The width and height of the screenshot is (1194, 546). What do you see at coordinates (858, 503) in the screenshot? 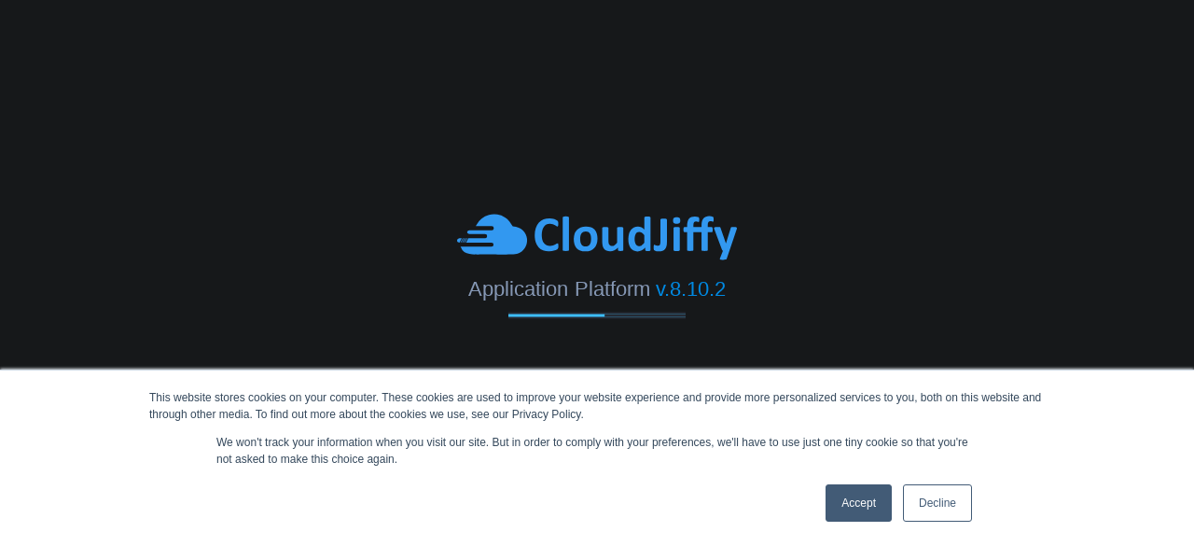
I see `a: Accept` at bounding box center [858, 503].